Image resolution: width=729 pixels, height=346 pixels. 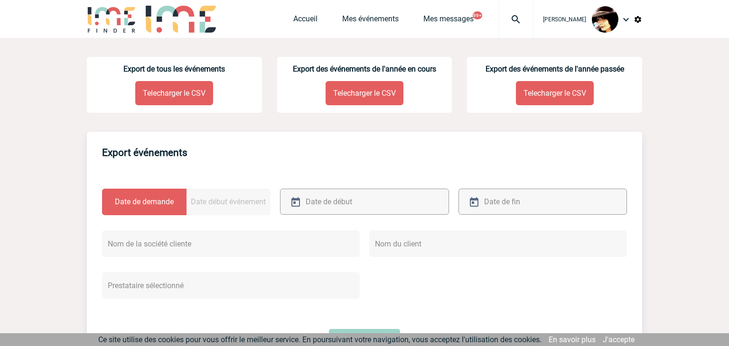 What do you see at coordinates (554, 69) in the screenshot?
I see `h3: Export des événements de l'année passée` at bounding box center [554, 69].